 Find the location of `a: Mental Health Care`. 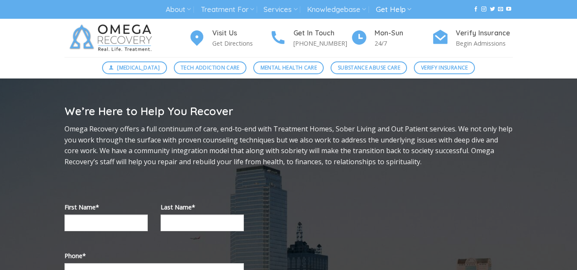

a: Mental Health Care is located at coordinates (288, 68).